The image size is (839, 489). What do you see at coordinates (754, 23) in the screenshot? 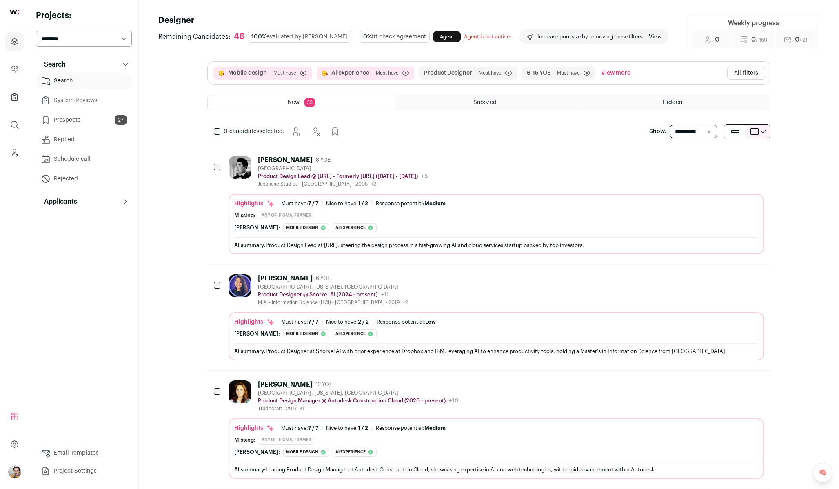
I see `div: Weekly progress` at bounding box center [754, 23].